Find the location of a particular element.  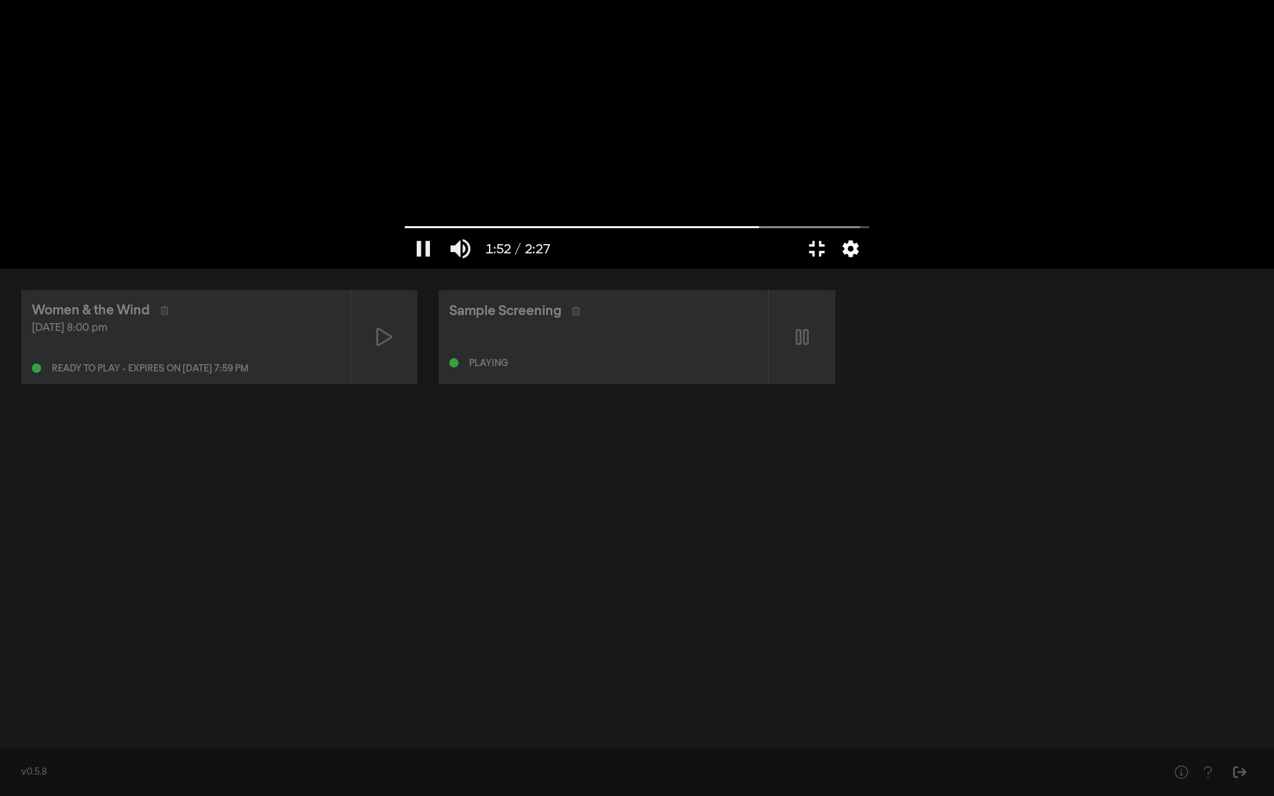

button: Mute is located at coordinates (460, 249).